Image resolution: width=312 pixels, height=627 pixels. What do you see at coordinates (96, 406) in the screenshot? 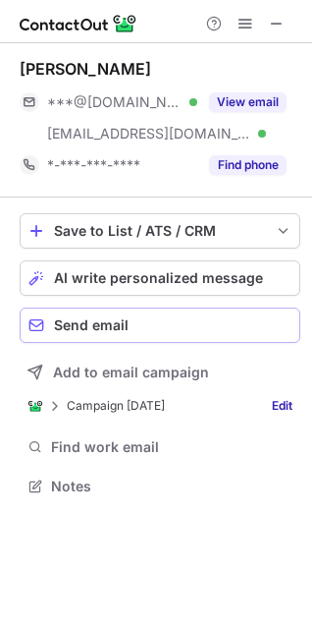
I see `div: Campaign 20/09/2025` at bounding box center [96, 406].